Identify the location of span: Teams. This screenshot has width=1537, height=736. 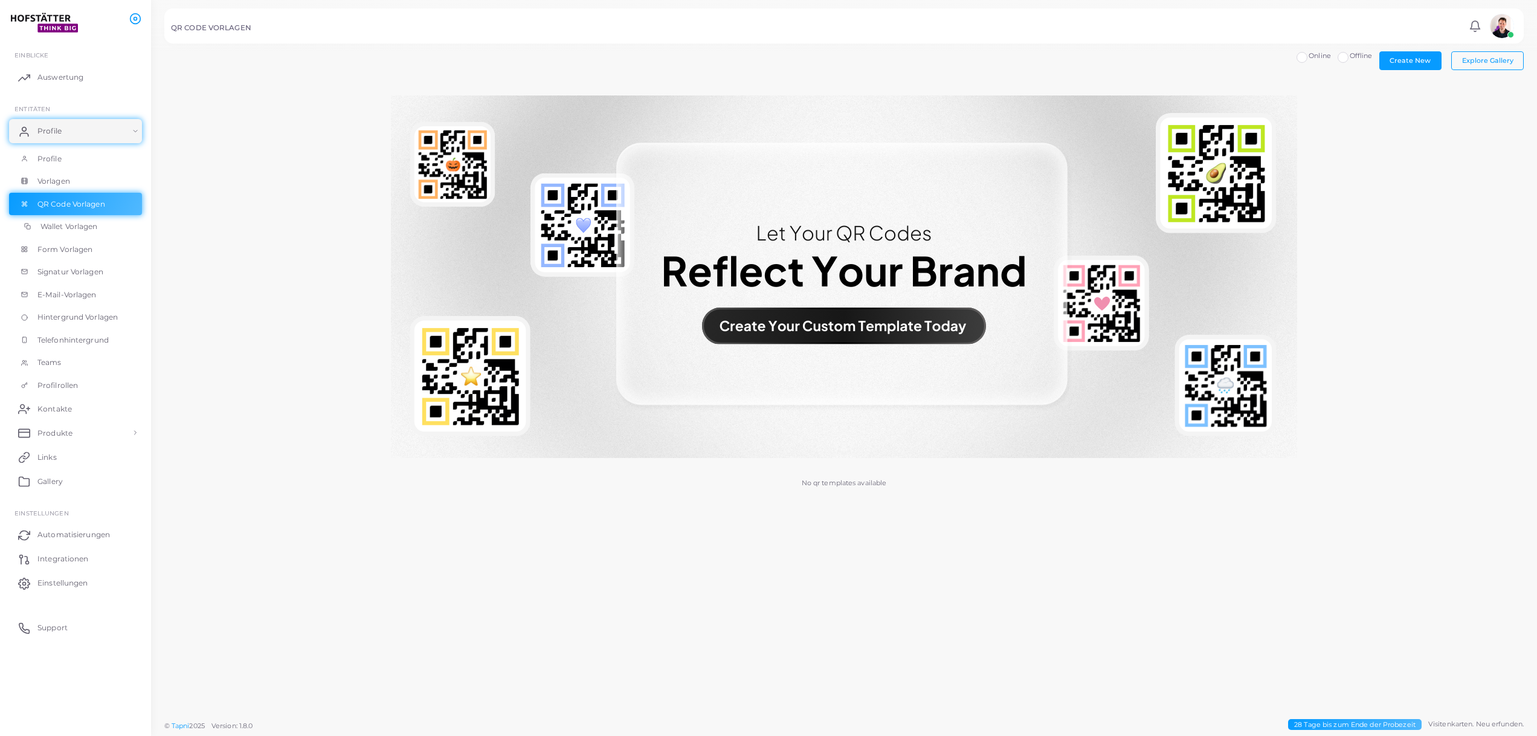
(50, 362).